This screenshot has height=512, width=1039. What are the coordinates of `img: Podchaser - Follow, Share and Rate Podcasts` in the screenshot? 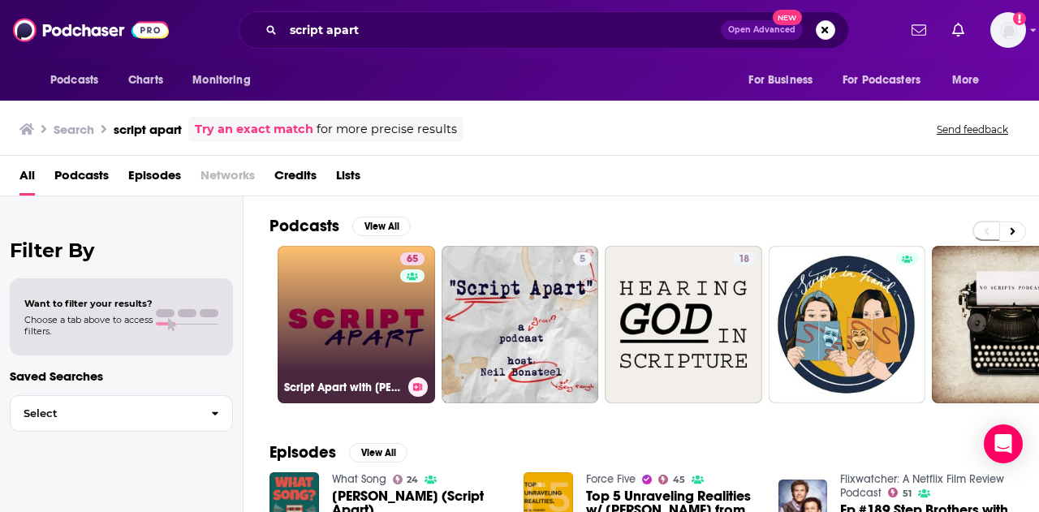 It's located at (91, 30).